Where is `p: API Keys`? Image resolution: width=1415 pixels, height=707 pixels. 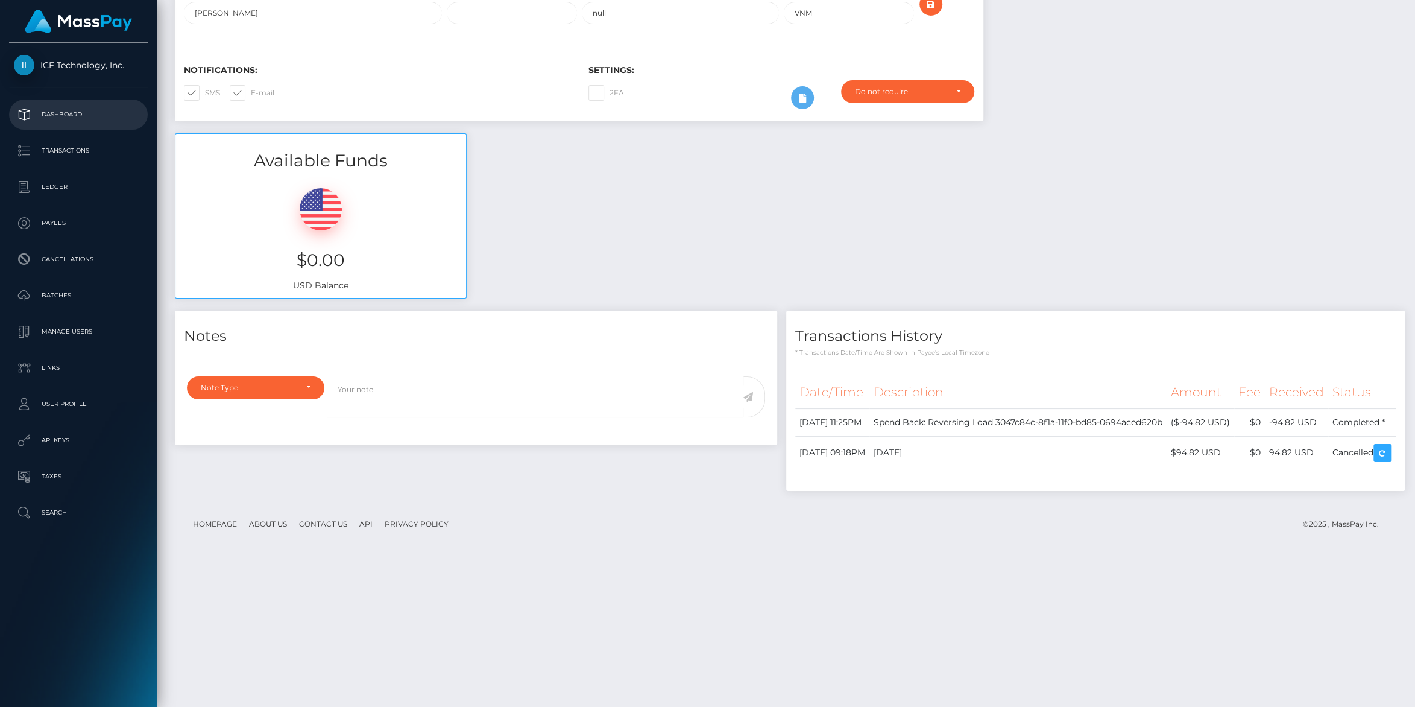 p: API Keys is located at coordinates (78, 440).